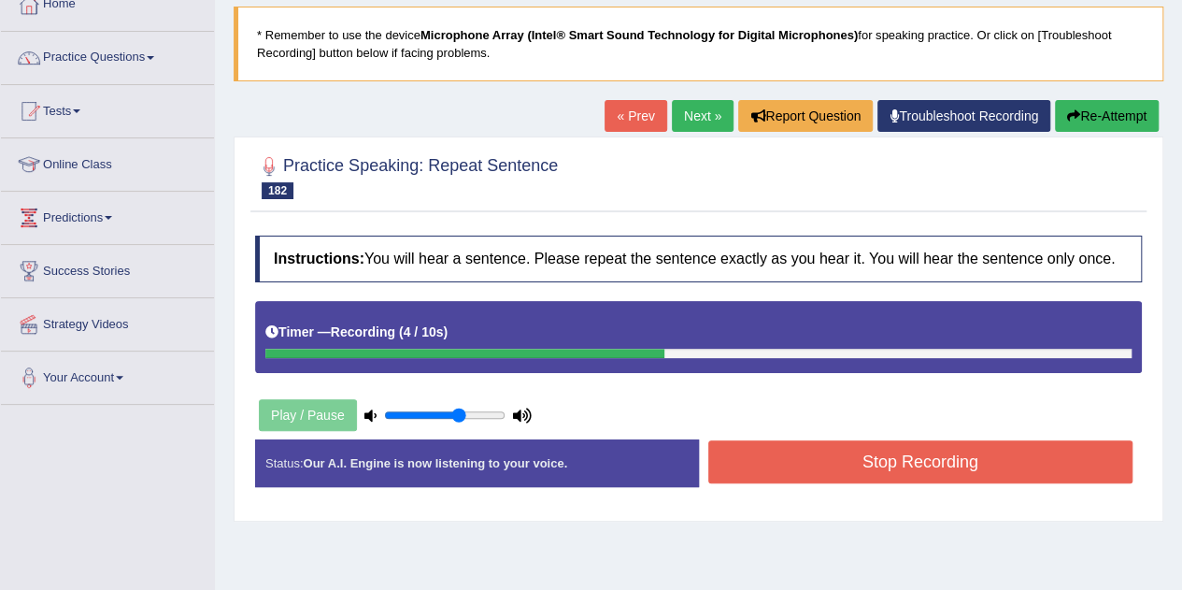 The width and height of the screenshot is (1182, 590). Describe the element at coordinates (698, 259) in the screenshot. I see `h4: You will hear a sentence. Please repeat the sentence exactly as you hear it. You will hear the se...` at that location.